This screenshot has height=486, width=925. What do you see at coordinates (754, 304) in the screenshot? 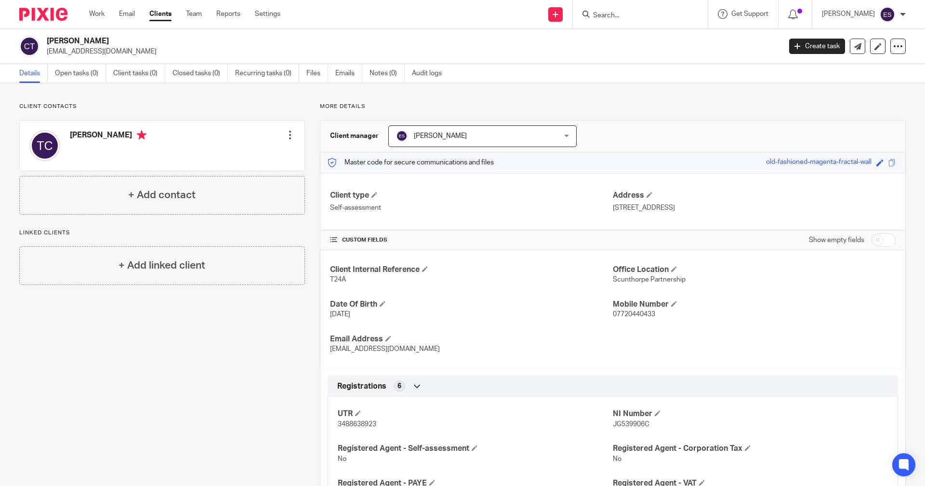
I see `h4: Mobile Number` at bounding box center [754, 304].